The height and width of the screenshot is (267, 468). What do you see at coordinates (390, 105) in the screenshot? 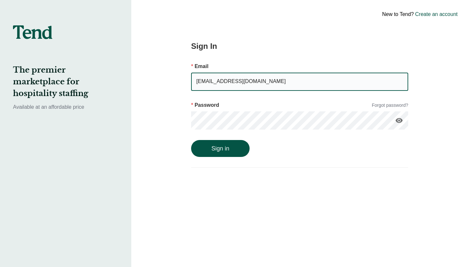
I see `a: Forgot password?` at bounding box center [390, 105].